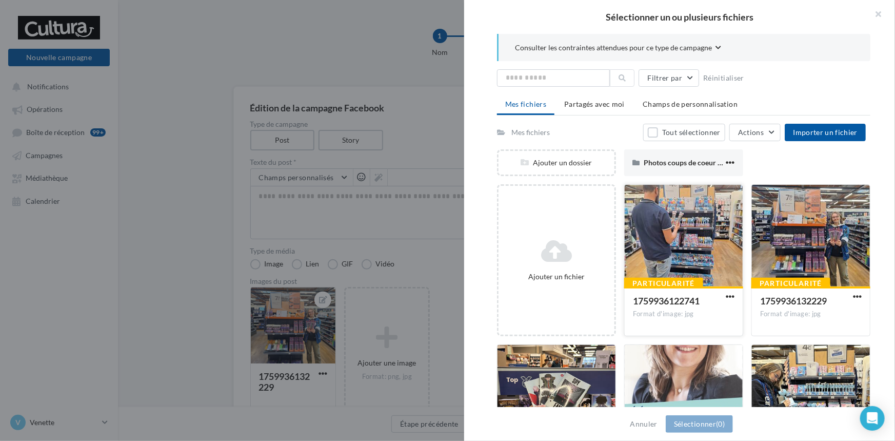 The height and width of the screenshot is (441, 895). What do you see at coordinates (595, 104) in the screenshot?
I see `span: Partagés avec moi` at bounding box center [595, 104].